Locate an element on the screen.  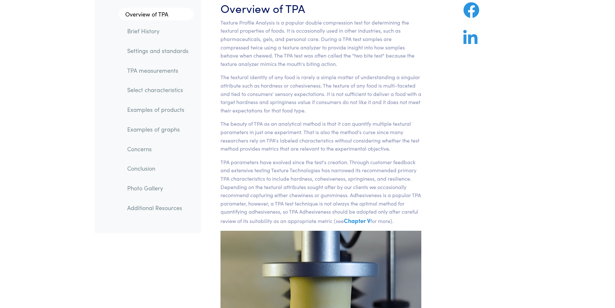
a: Conclusion is located at coordinates (158, 169).